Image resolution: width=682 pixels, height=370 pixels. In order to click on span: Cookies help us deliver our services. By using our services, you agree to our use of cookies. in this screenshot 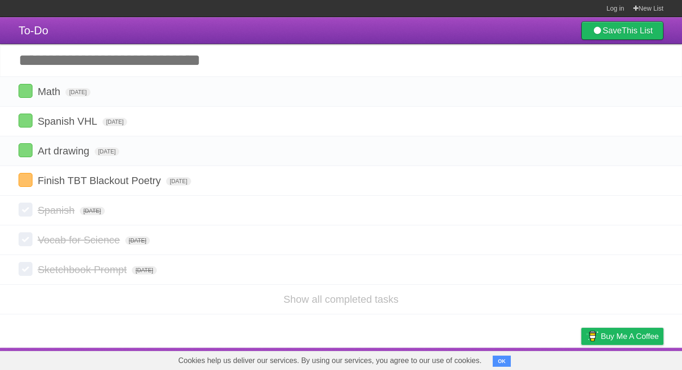, I will do `click(330, 361)`.